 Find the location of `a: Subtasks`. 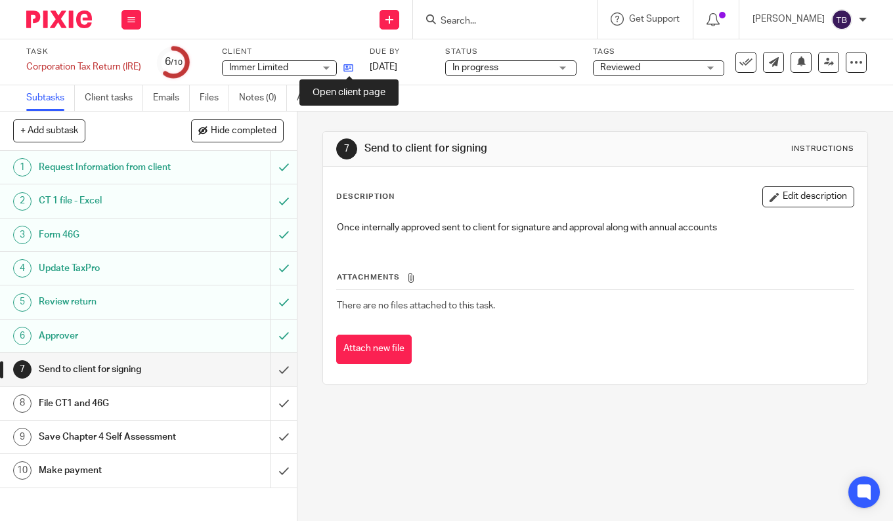

a: Subtasks is located at coordinates (51, 98).